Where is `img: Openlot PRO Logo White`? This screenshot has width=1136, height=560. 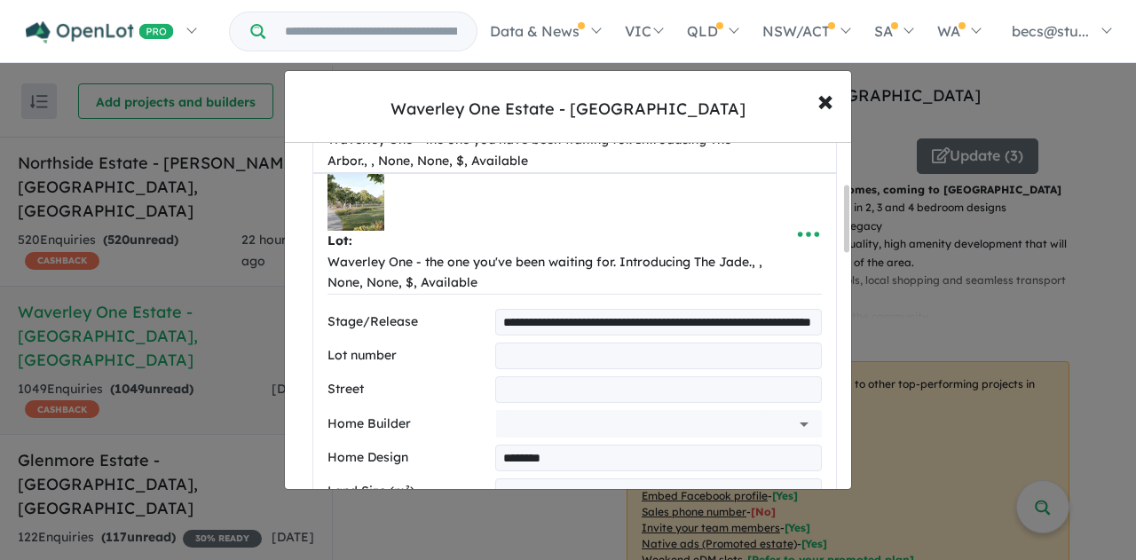 img: Openlot PRO Logo White is located at coordinates (99, 32).